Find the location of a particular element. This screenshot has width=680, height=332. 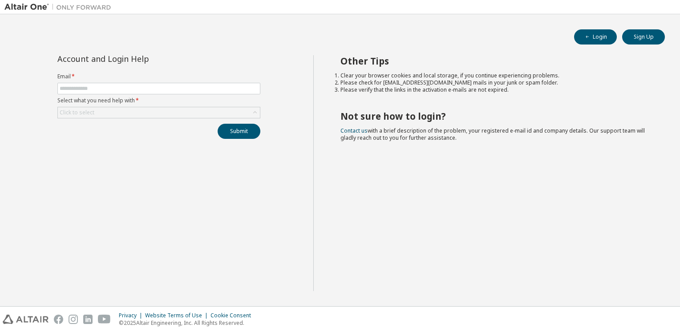

img: instagram.svg is located at coordinates (73, 319).